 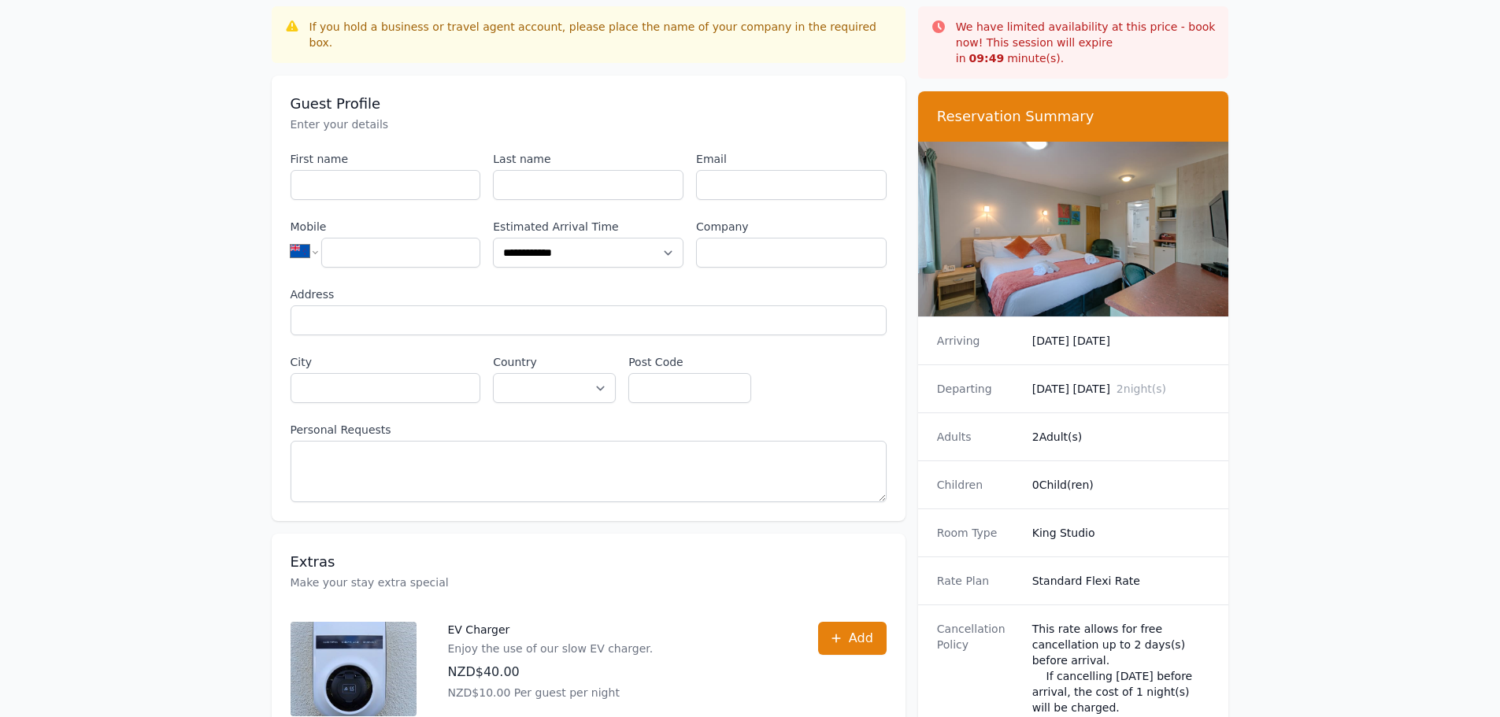 What do you see at coordinates (978, 581) in the screenshot?
I see `dt: Rate Plan` at bounding box center [978, 581].